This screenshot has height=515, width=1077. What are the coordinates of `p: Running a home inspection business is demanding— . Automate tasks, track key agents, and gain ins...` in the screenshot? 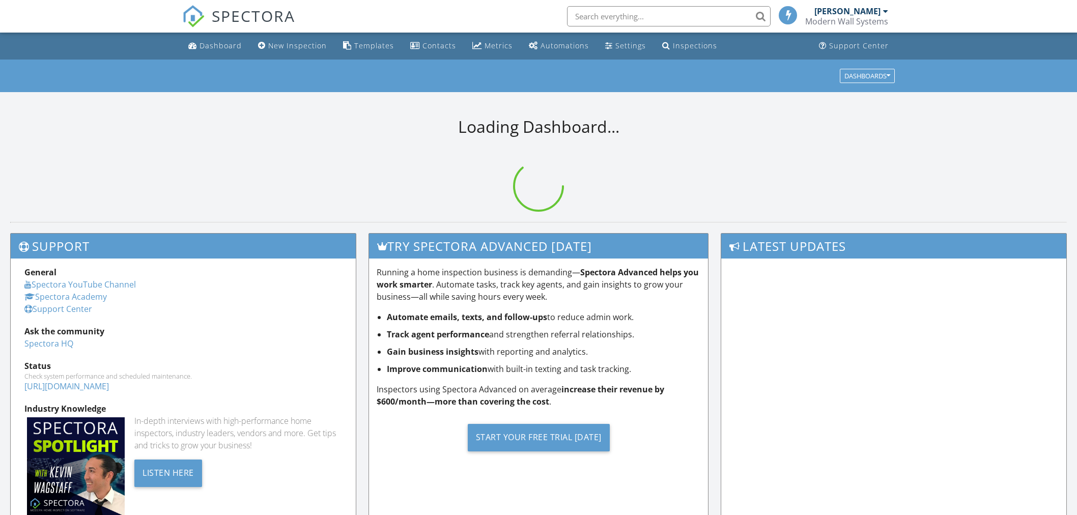 It's located at (538, 284).